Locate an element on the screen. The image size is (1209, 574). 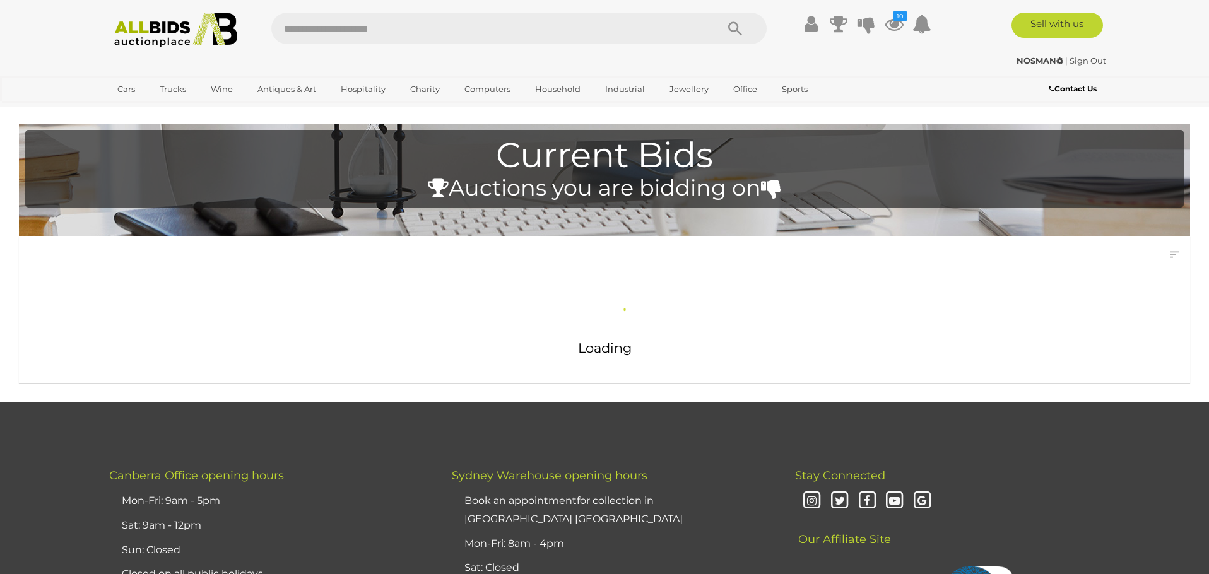
span: Stay Connected is located at coordinates (840, 476).